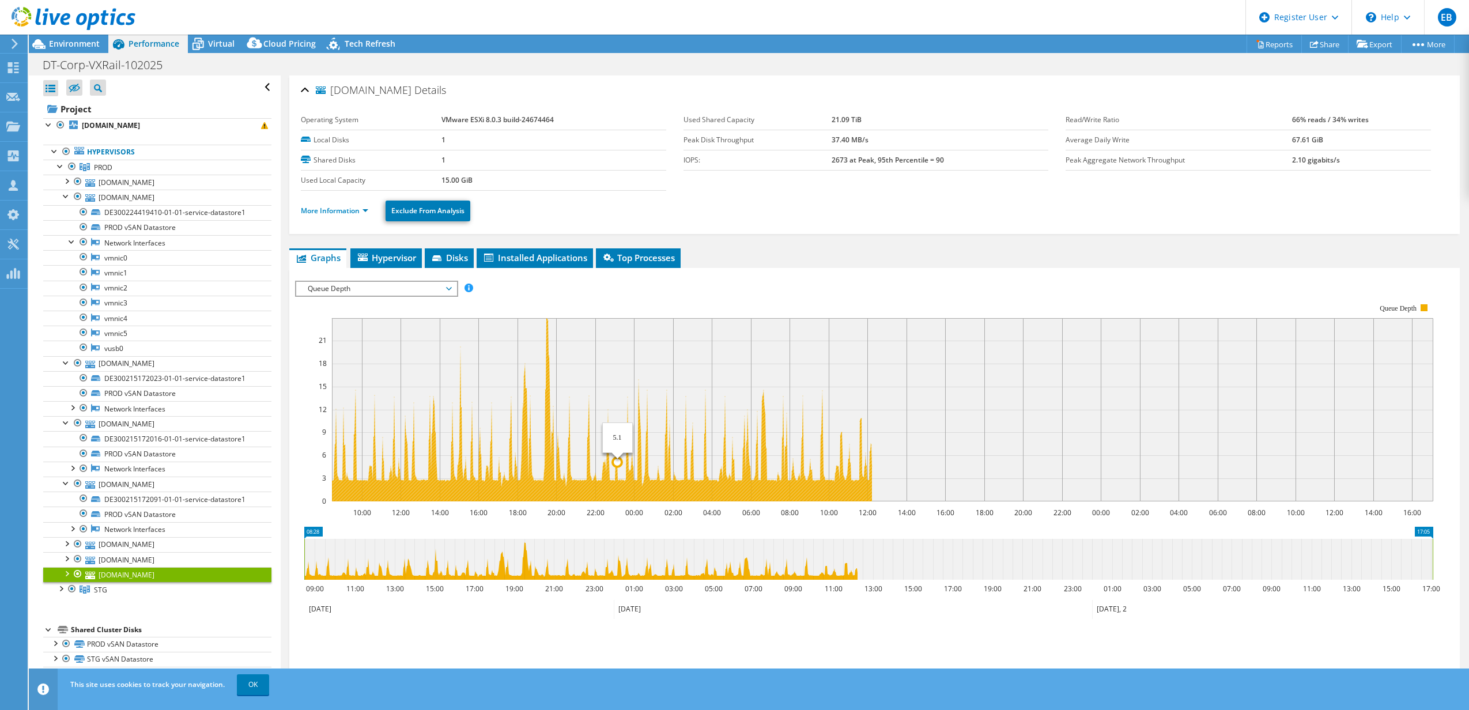 This screenshot has width=1469, height=710. I want to click on text: 9, so click(324, 432).